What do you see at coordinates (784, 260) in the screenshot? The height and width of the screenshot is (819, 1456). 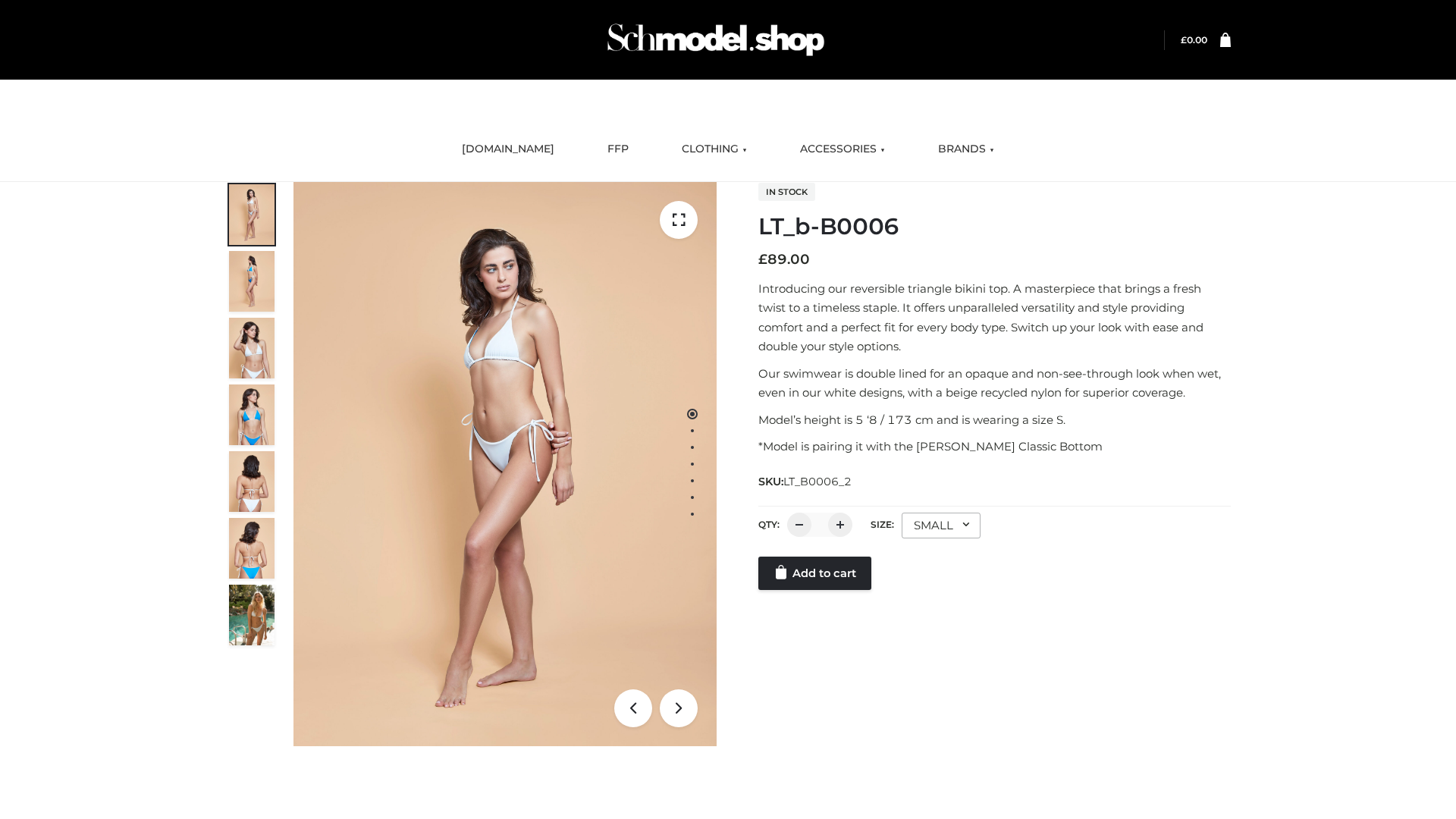 I see `bdi: 89.00` at bounding box center [784, 260].